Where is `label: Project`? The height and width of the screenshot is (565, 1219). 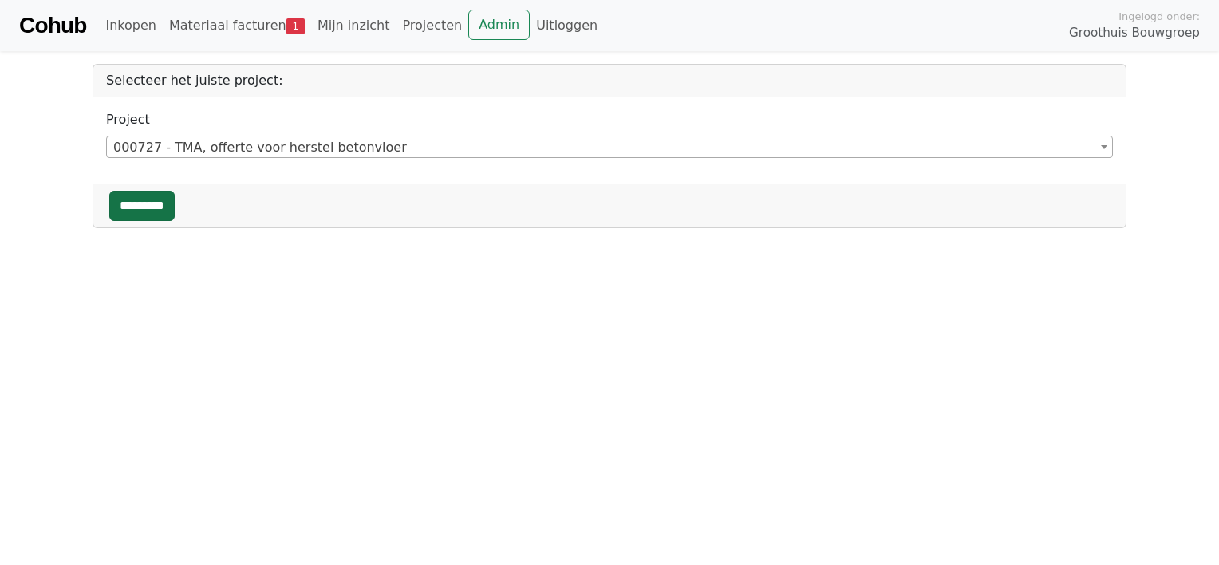
label: Project is located at coordinates (128, 120).